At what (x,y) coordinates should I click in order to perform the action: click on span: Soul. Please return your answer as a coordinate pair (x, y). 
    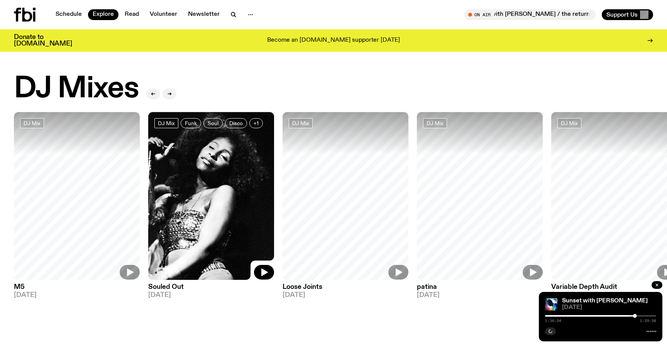
    Looking at the image, I should click on (213, 123).